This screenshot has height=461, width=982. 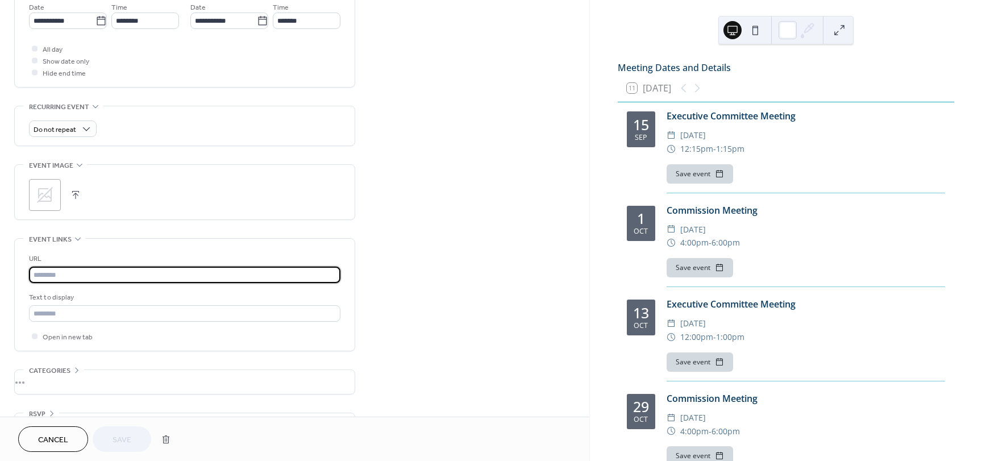 I want to click on div: 29, so click(x=641, y=407).